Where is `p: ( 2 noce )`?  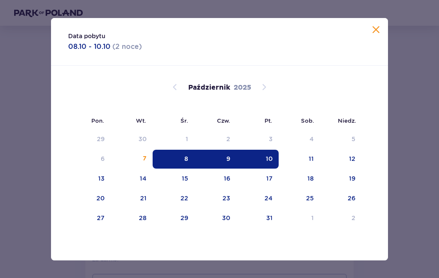 p: ( 2 noce ) is located at coordinates (127, 47).